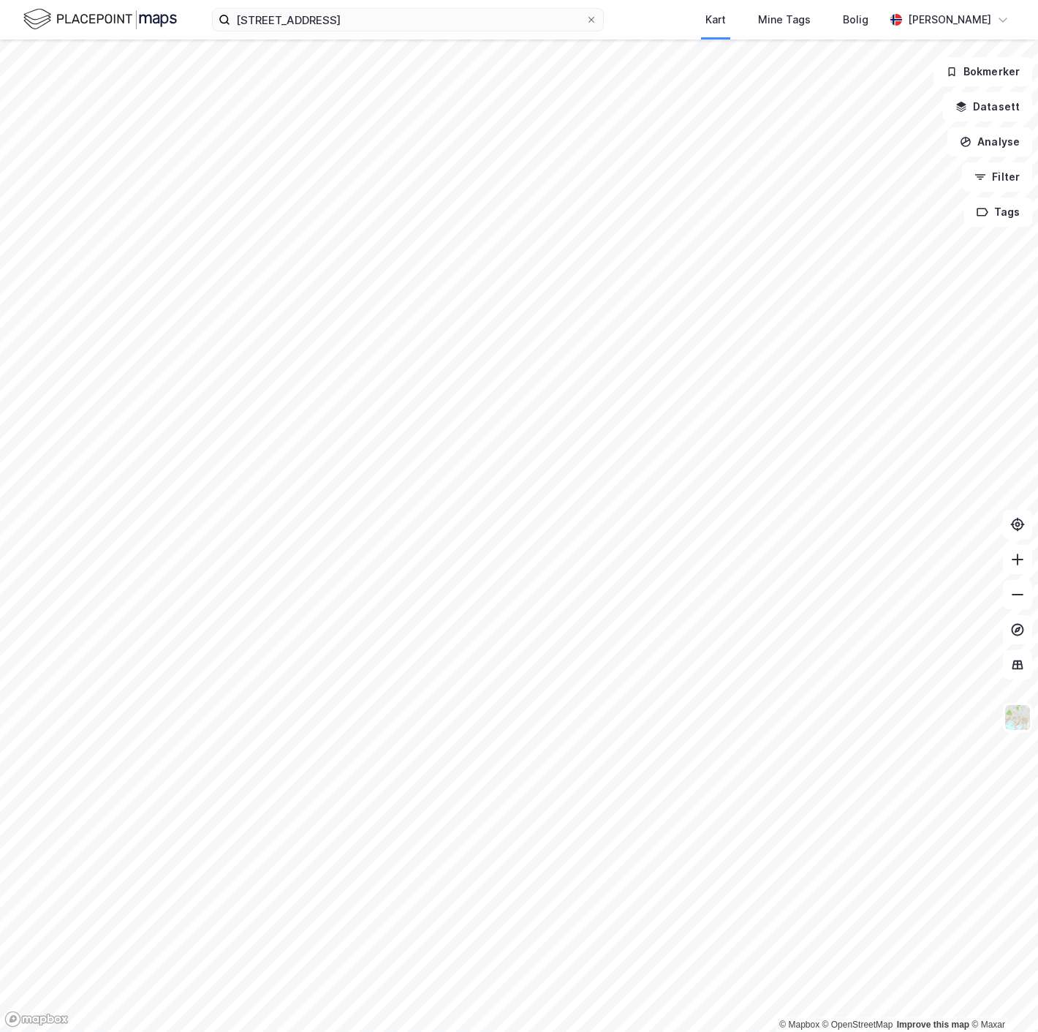 The width and height of the screenshot is (1038, 1032). What do you see at coordinates (855, 20) in the screenshot?
I see `div: Bolig` at bounding box center [855, 20].